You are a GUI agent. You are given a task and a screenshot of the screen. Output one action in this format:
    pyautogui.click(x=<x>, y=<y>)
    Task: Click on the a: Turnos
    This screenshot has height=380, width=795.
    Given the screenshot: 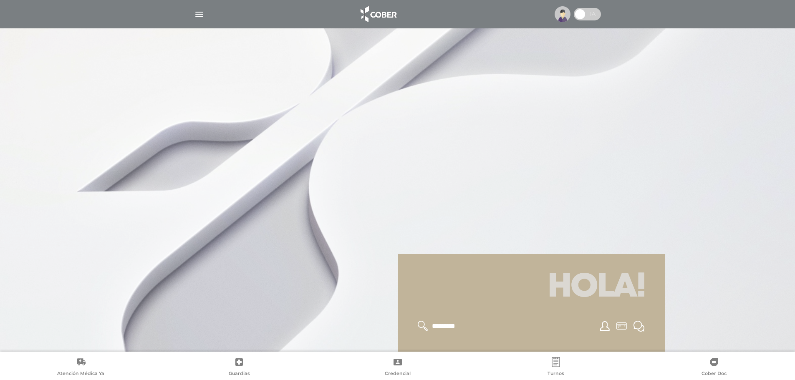 What is the action you would take?
    pyautogui.click(x=555, y=368)
    